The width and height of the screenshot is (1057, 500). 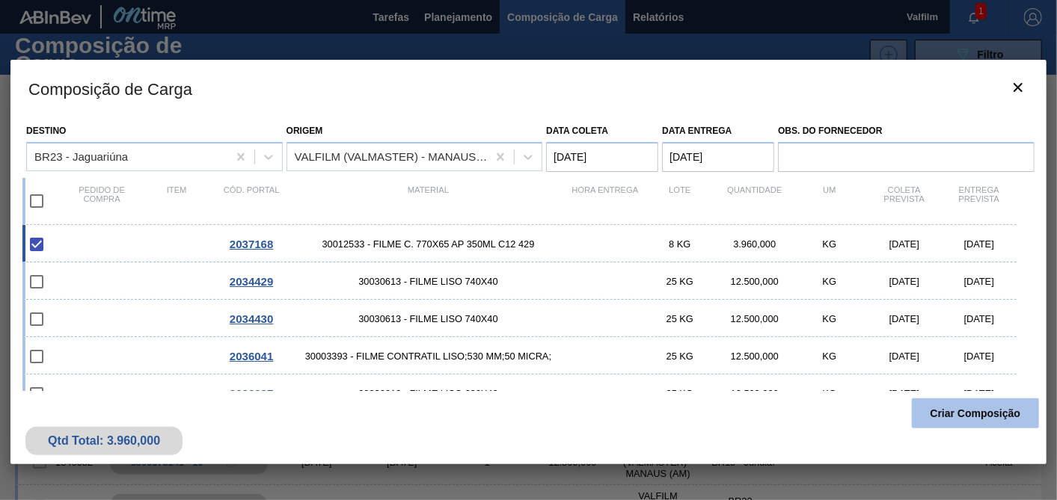 I want to click on div: Coleta Prevista, so click(x=904, y=201).